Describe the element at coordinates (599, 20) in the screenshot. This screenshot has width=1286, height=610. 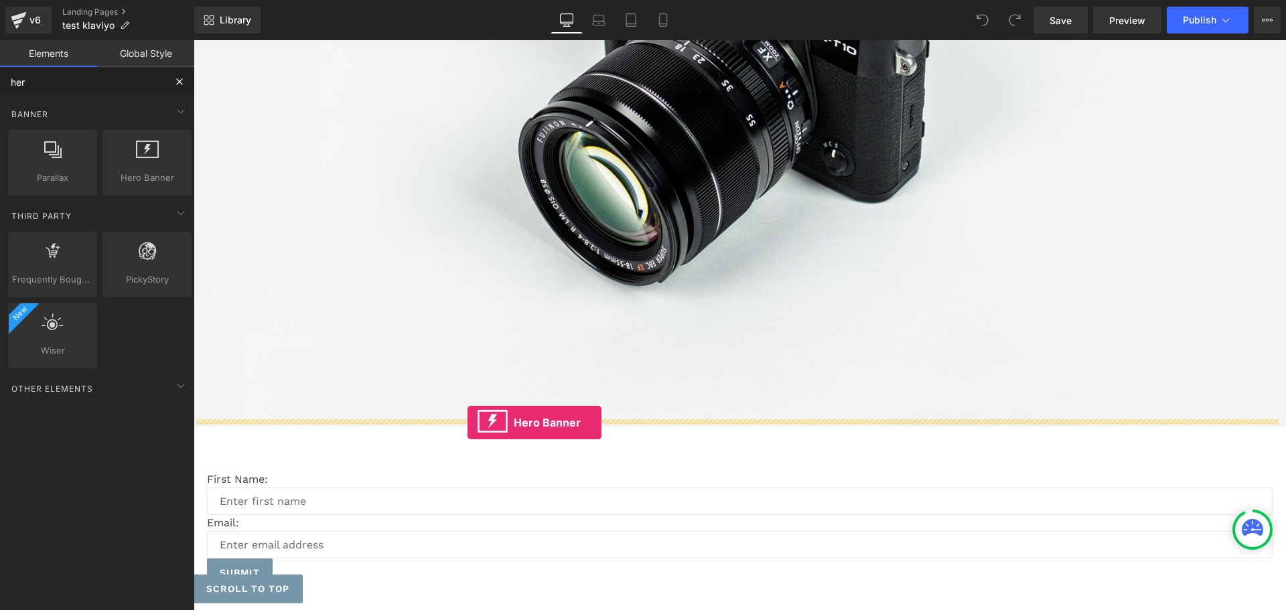
I see `a: Laptop` at that location.